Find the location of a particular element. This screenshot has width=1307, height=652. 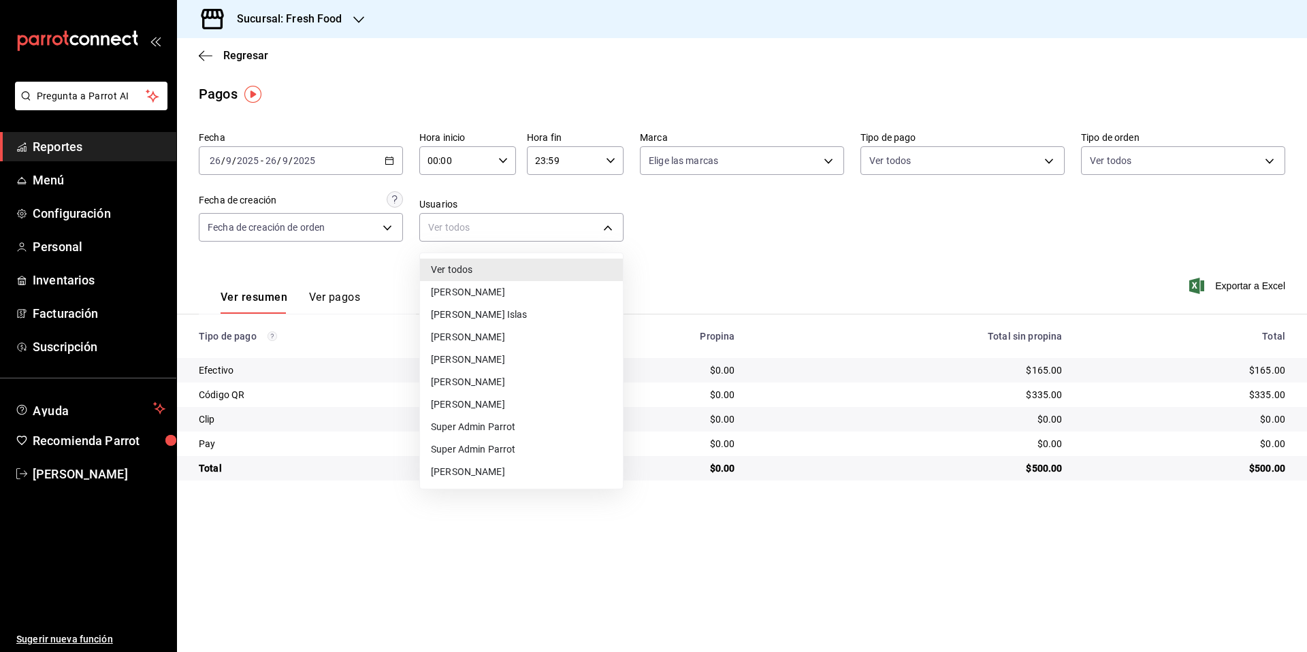

li: Ver todos is located at coordinates (522, 270).